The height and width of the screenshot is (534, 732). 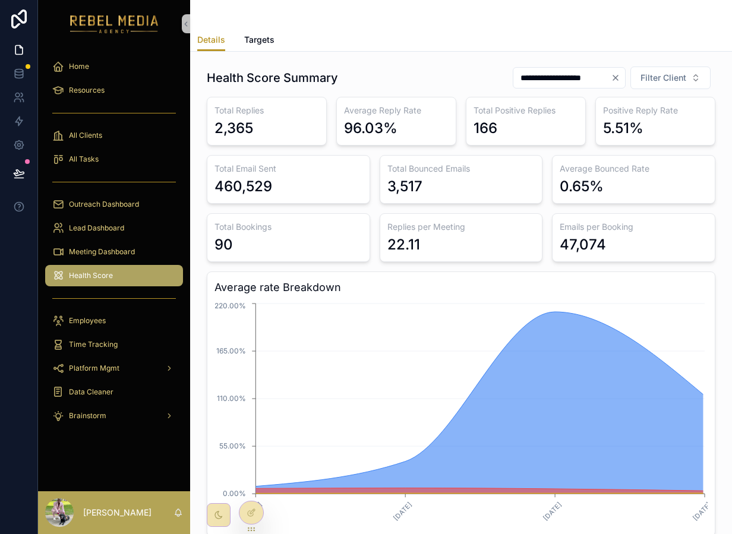 I want to click on div: 0.65%, so click(x=582, y=187).